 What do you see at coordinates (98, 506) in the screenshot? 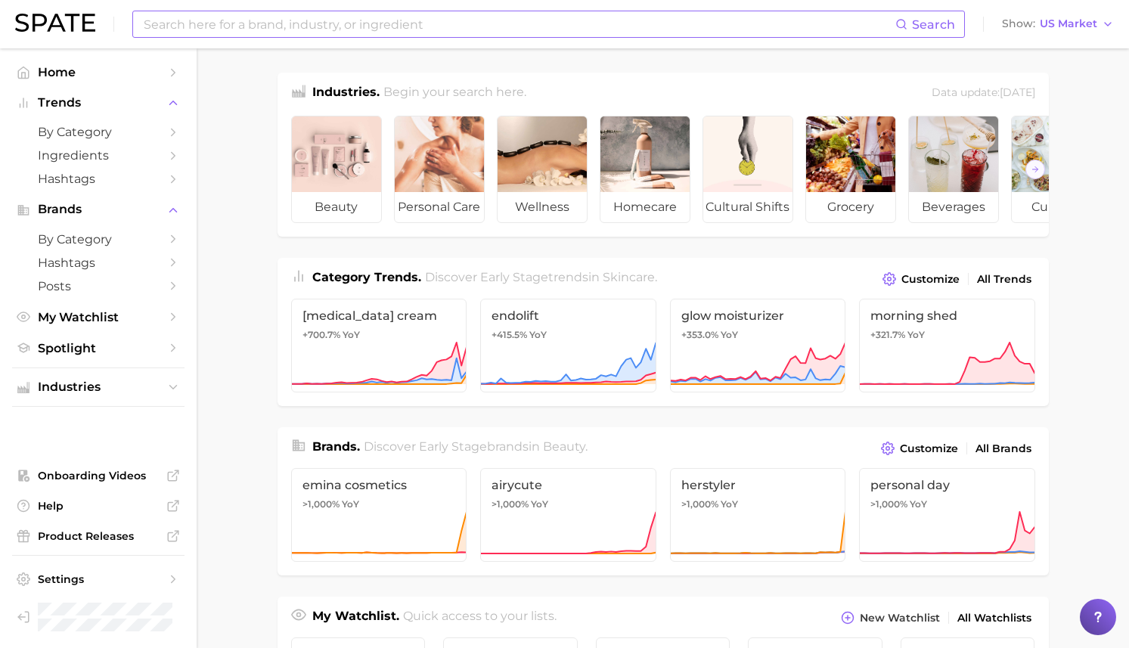
I see `a: Help` at bounding box center [98, 506].